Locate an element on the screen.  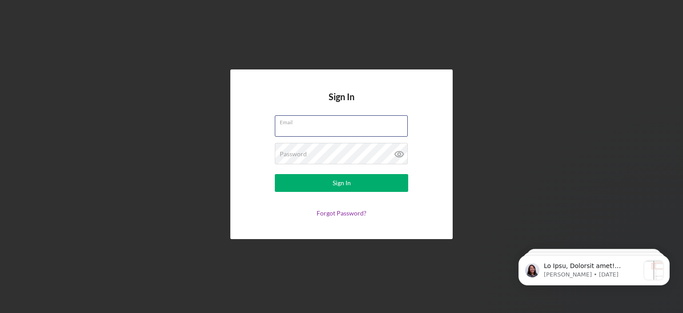
img: Profile image for Christina is located at coordinates (27, 33).